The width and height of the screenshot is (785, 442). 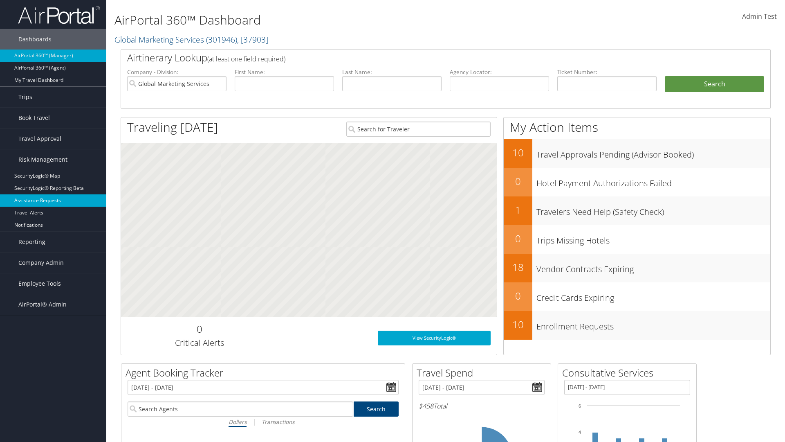 I want to click on a: Global Marketing Services, so click(x=191, y=39).